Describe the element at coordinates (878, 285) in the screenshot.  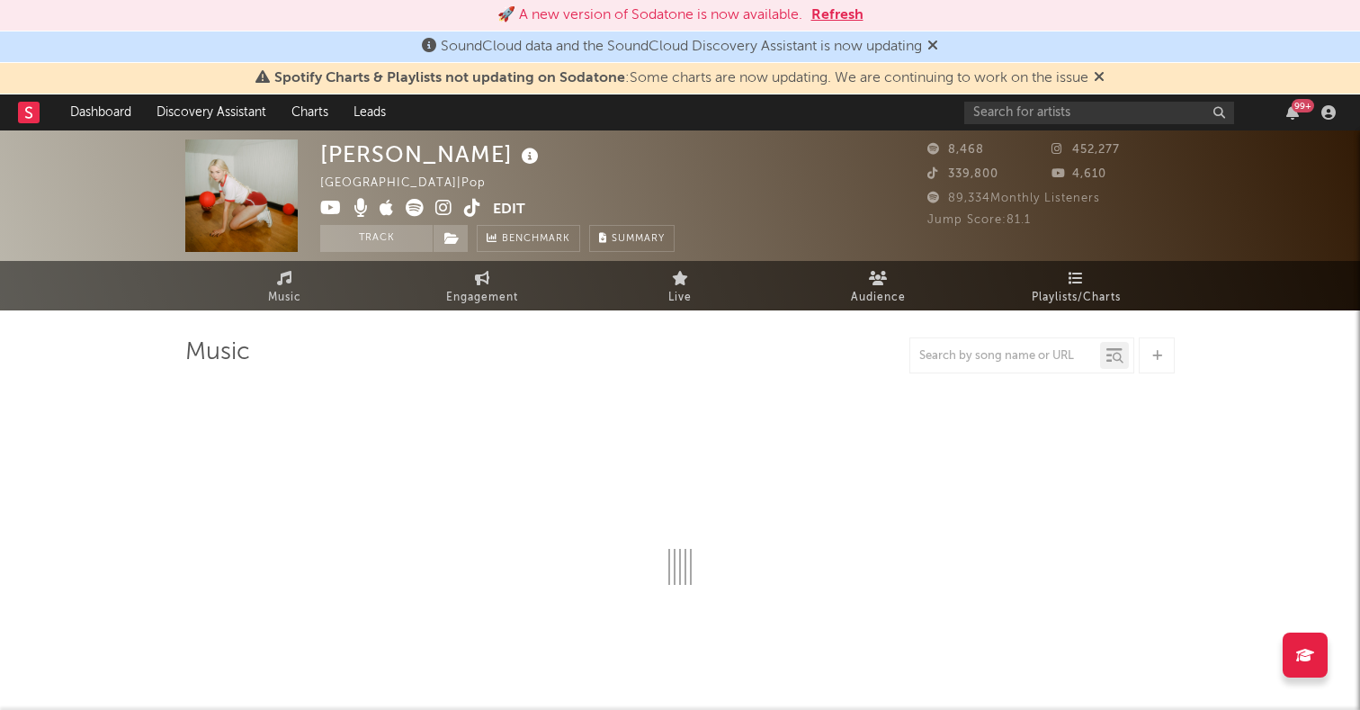
I see `a: Audience` at that location.